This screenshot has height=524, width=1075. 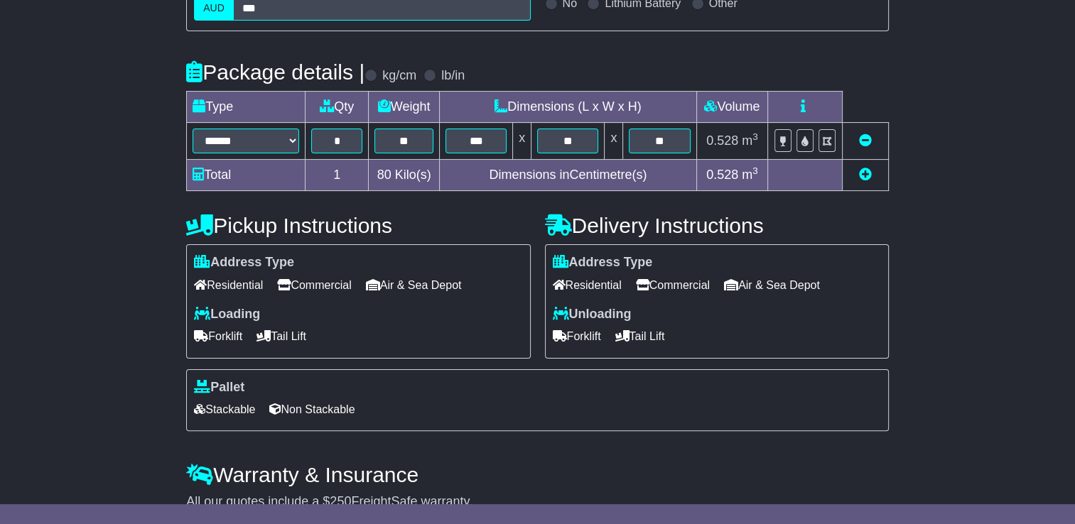 What do you see at coordinates (732, 107) in the screenshot?
I see `td: Volume` at bounding box center [732, 107].